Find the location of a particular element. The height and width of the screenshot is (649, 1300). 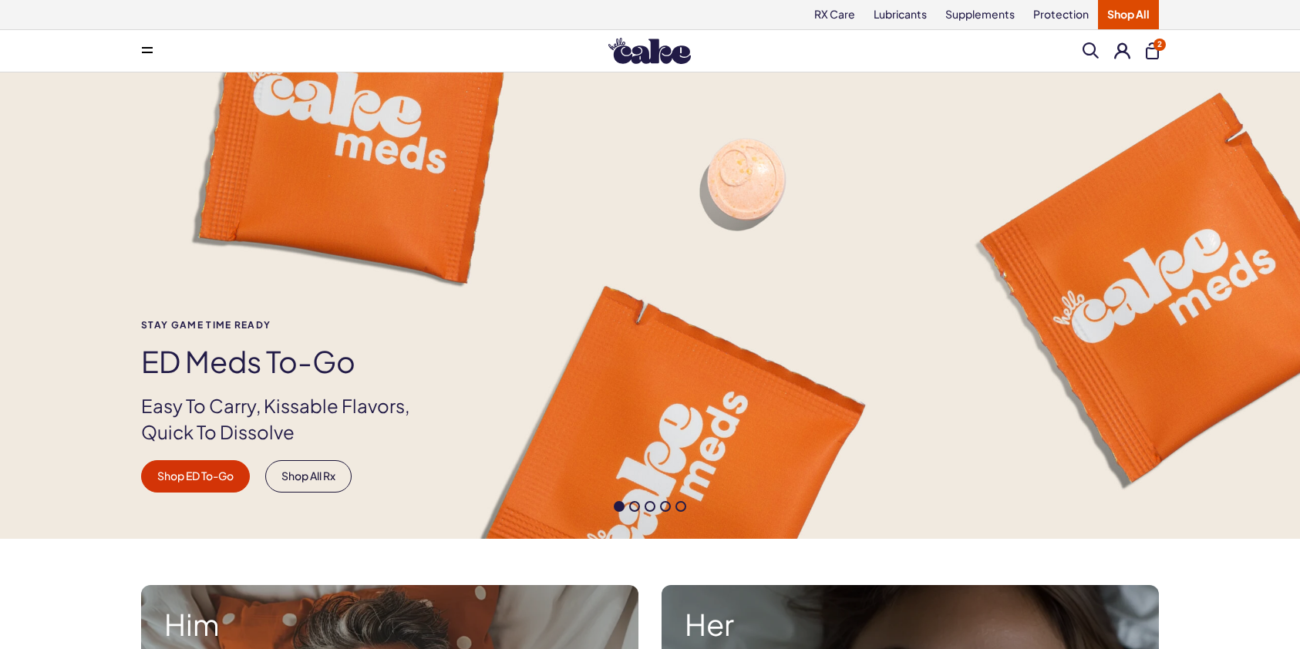

a: Shop All Rx is located at coordinates (308, 476).